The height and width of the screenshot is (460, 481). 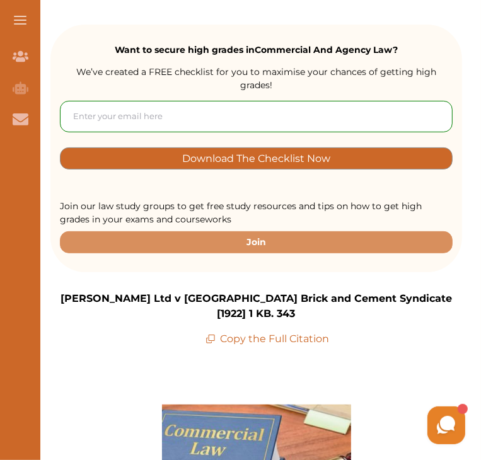 I want to click on input: Enter your email here, so click(x=256, y=117).